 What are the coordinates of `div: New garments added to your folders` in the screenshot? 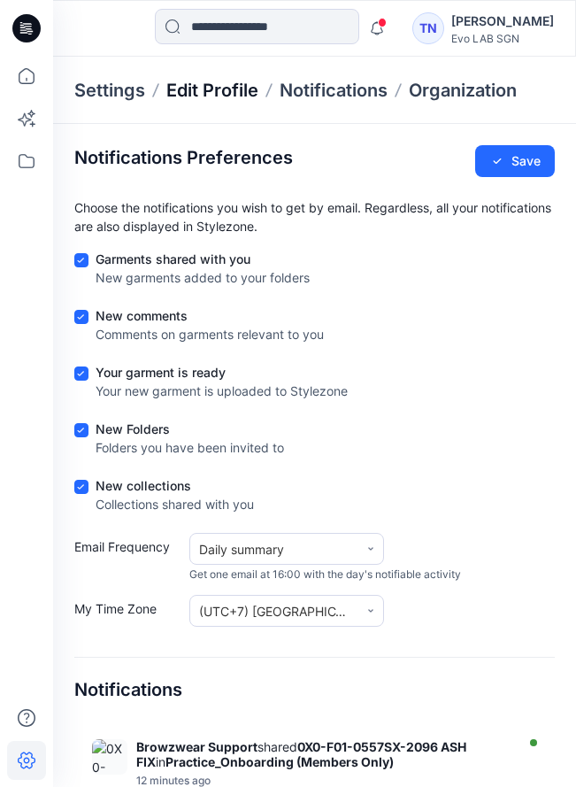 It's located at (203, 277).